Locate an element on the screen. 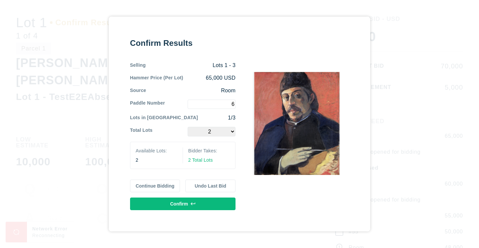  div: Available Lots: is located at coordinates (156, 151).